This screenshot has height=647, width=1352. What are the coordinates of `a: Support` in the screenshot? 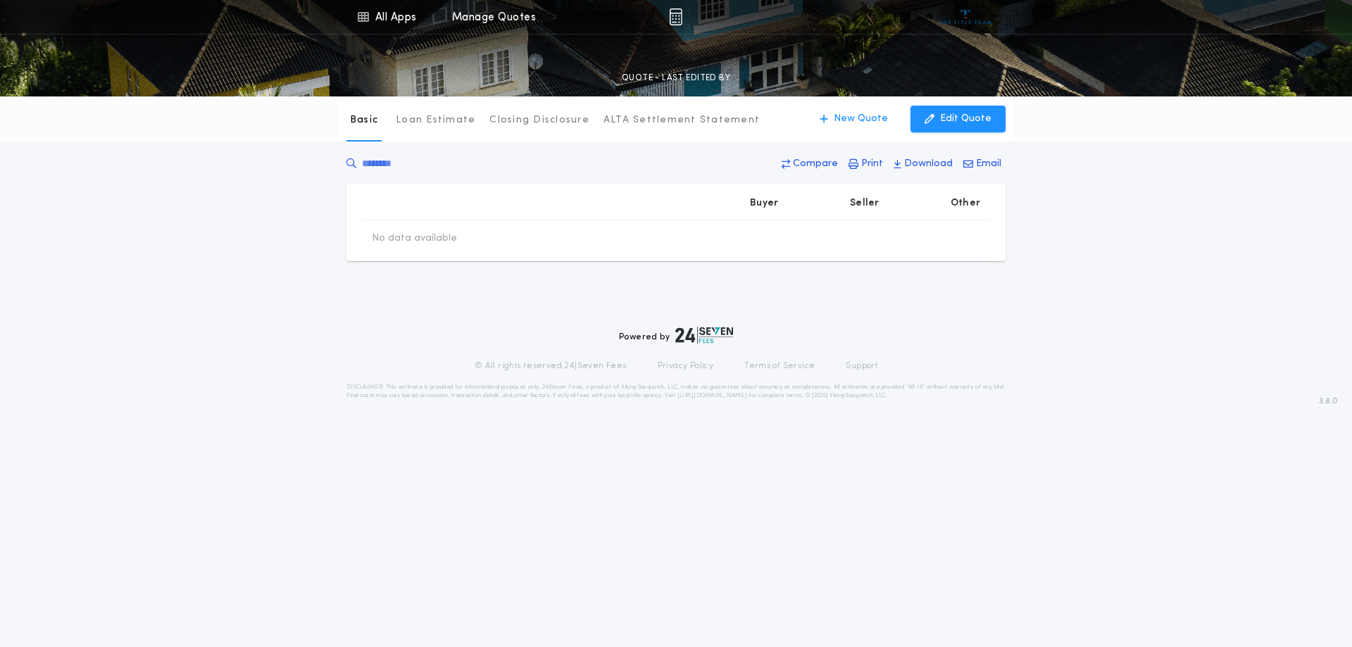 It's located at (861, 366).